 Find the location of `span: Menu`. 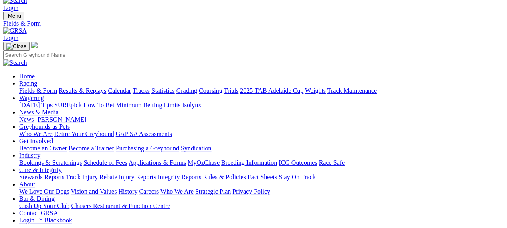

span: Menu is located at coordinates (14, 16).